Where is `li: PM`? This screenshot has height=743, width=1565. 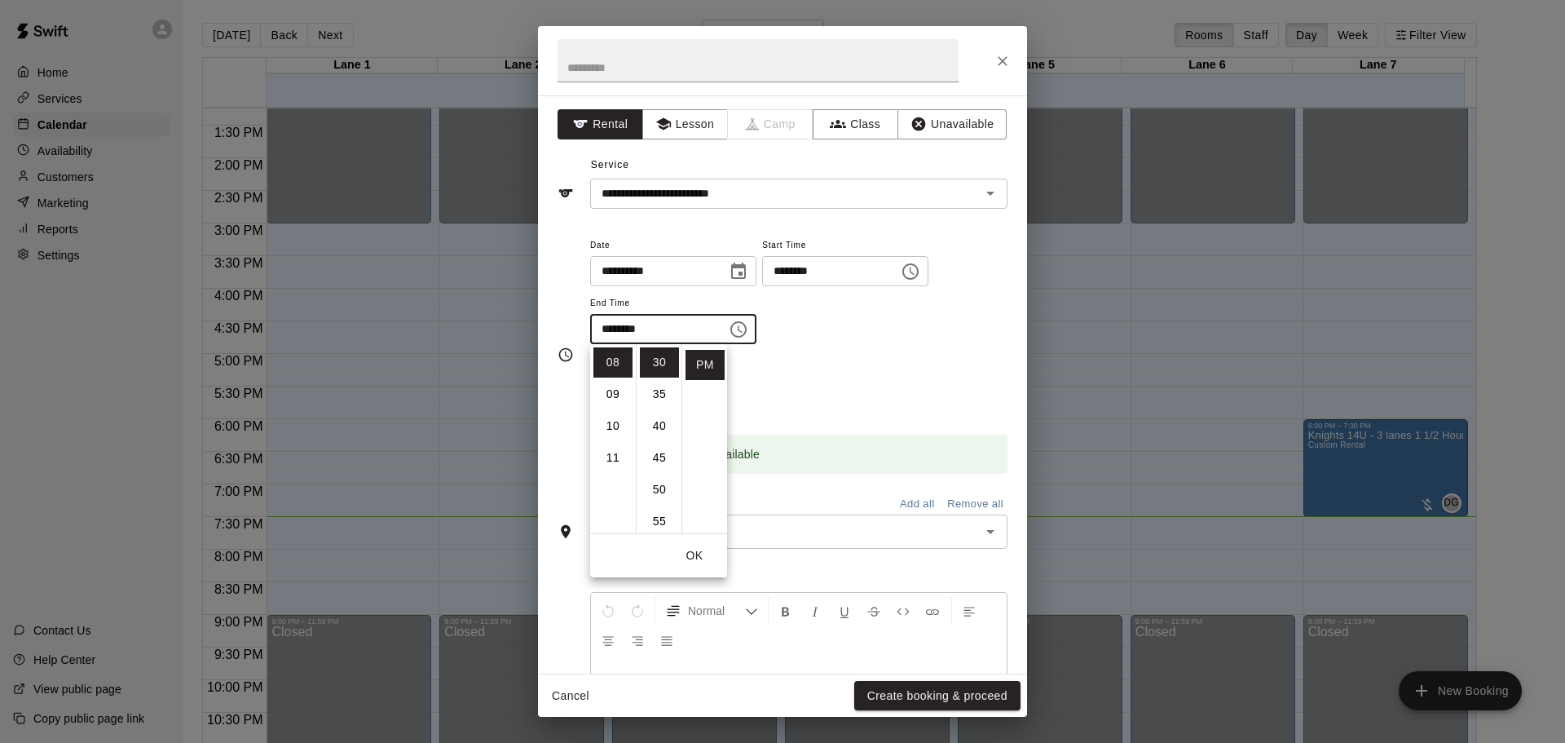
li: PM is located at coordinates (705, 364).